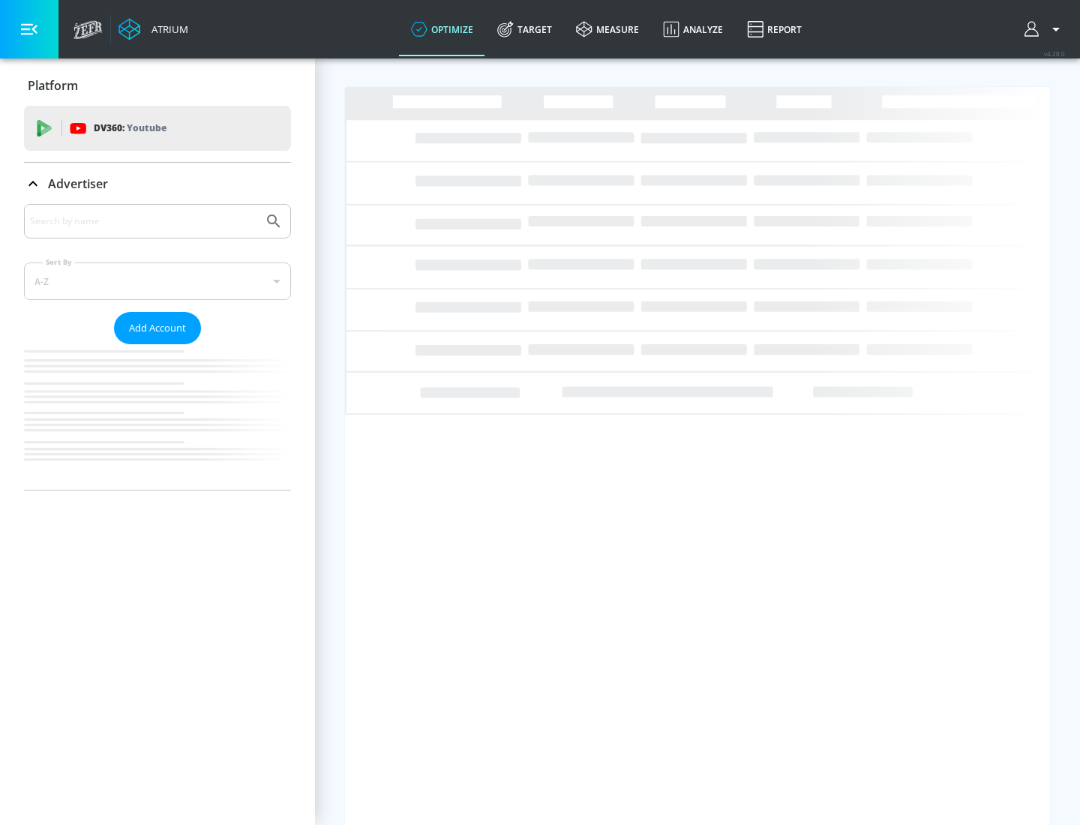 The image size is (1080, 825). I want to click on a: Atrium, so click(153, 29).